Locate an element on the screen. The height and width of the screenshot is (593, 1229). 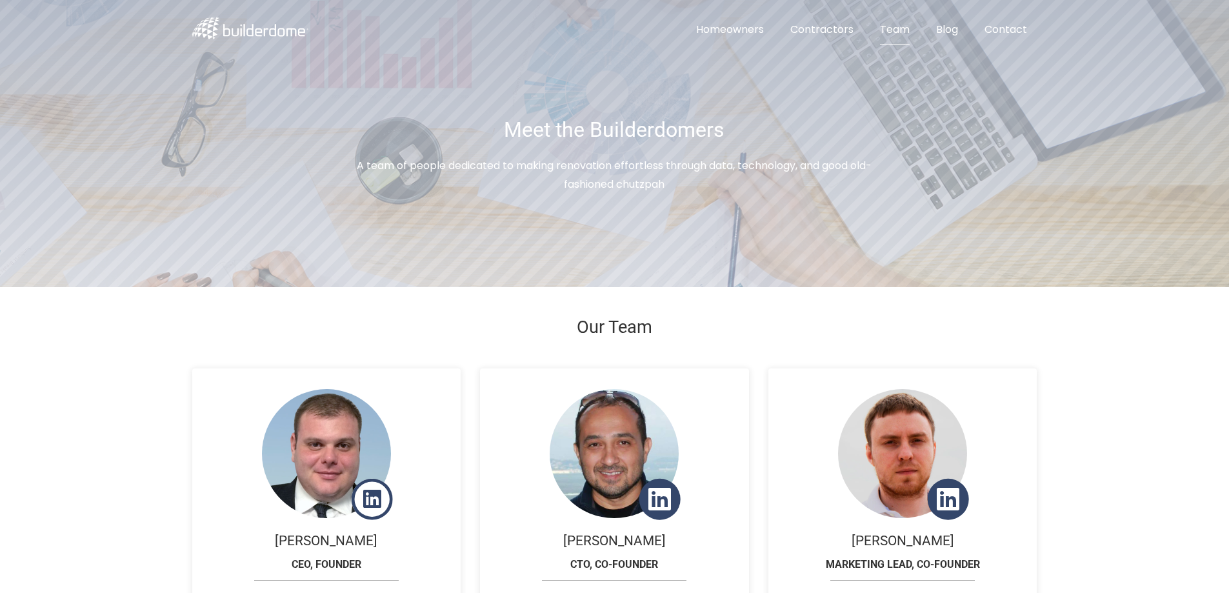
h2: Our Team is located at coordinates (615, 328).